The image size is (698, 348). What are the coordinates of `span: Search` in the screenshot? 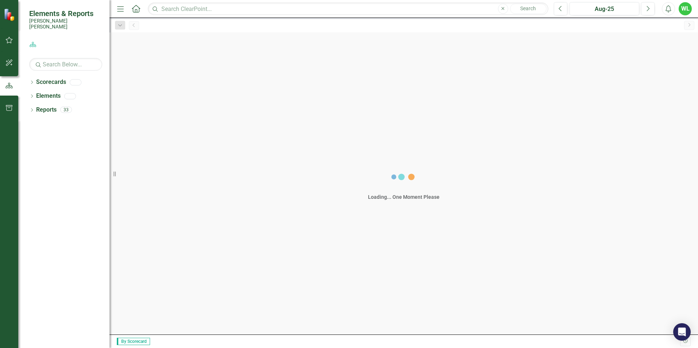 It's located at (528, 8).